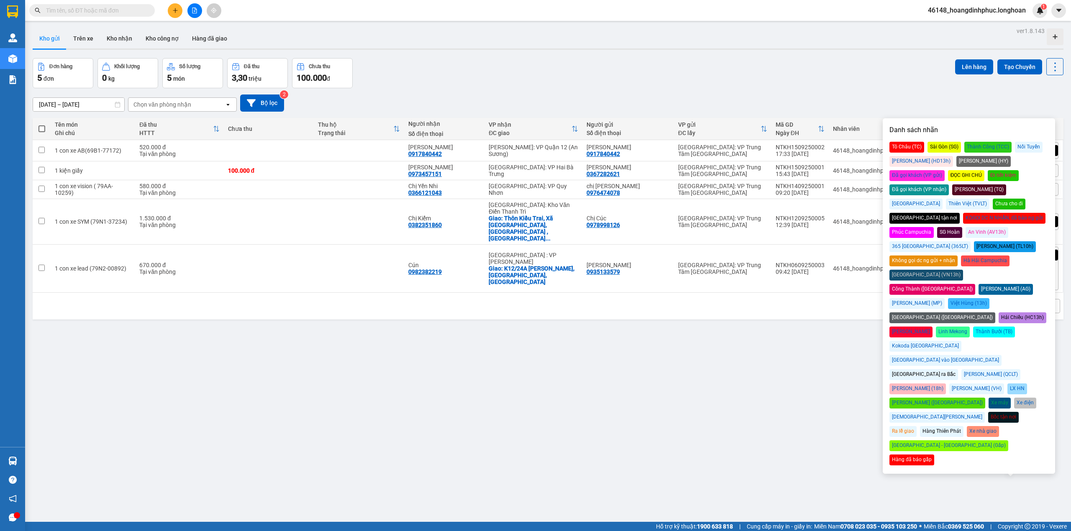 Image resolution: width=1071 pixels, height=531 pixels. What do you see at coordinates (93, 125) in the screenshot?
I see `div: Tên món` at bounding box center [93, 125].